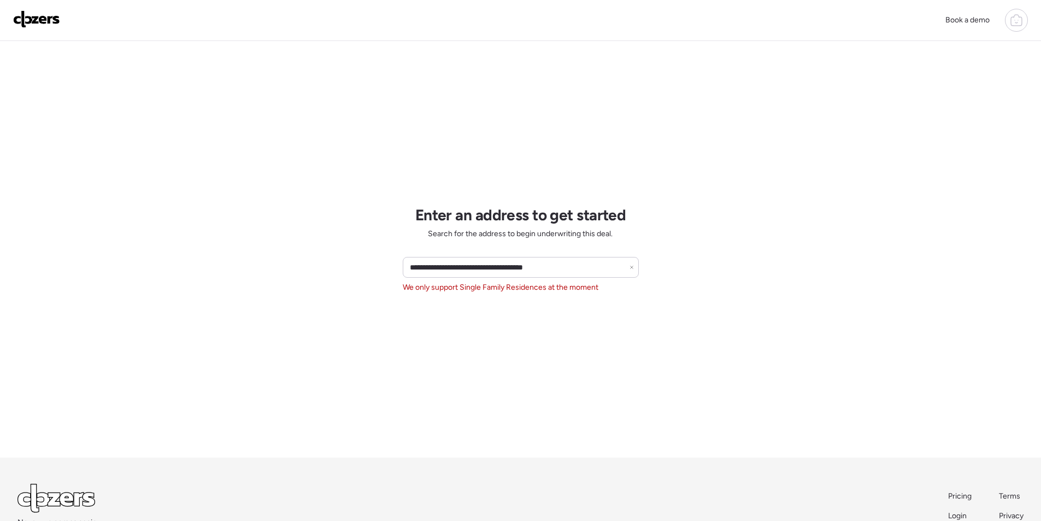  I want to click on span: Search for the address to begin underwriting this deal., so click(520, 234).